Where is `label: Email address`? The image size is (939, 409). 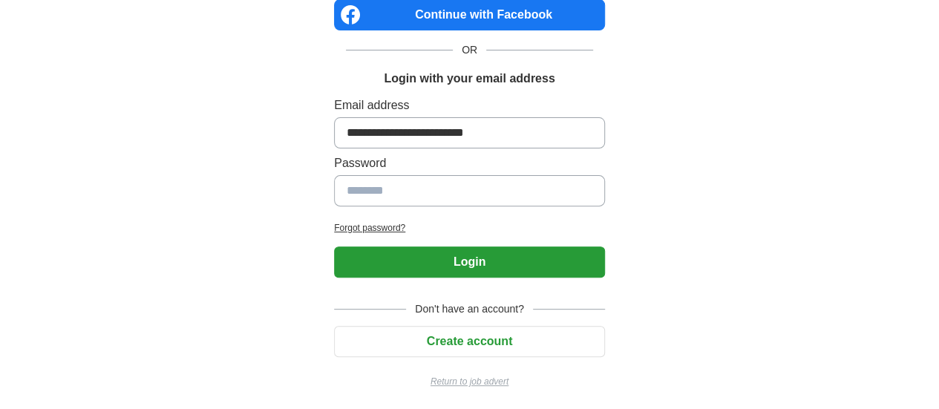
label: Email address is located at coordinates (469, 105).